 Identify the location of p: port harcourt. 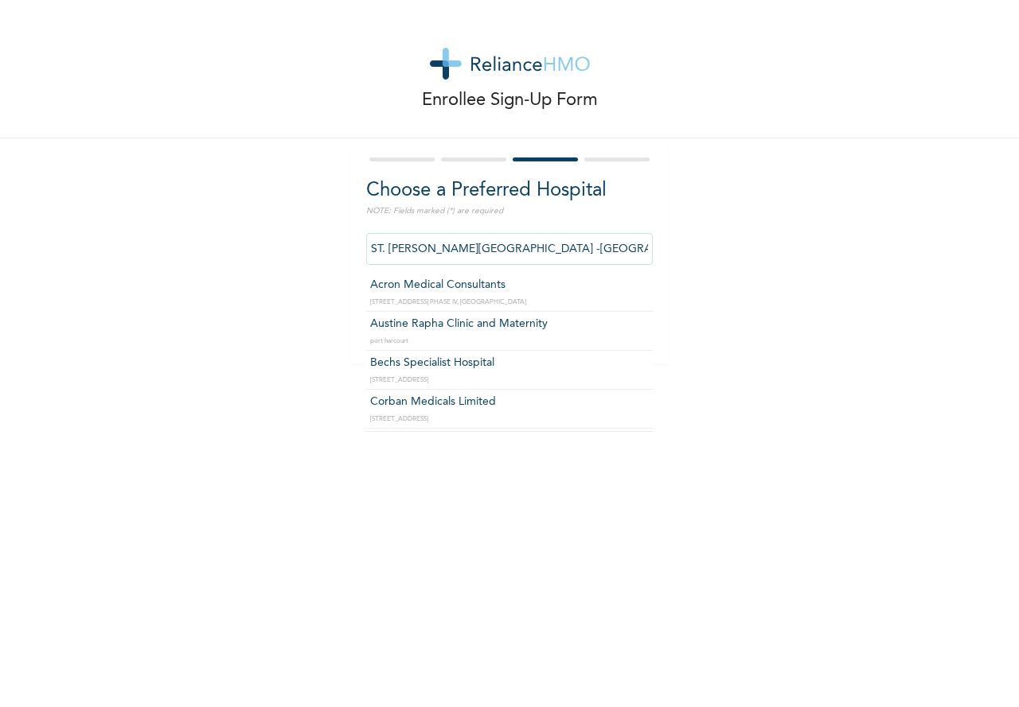
(509, 341).